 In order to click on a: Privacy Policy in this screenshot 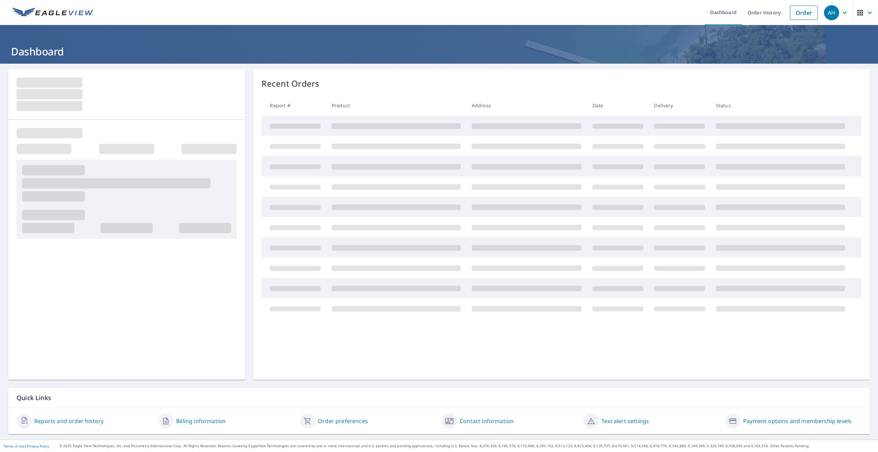, I will do `click(38, 446)`.